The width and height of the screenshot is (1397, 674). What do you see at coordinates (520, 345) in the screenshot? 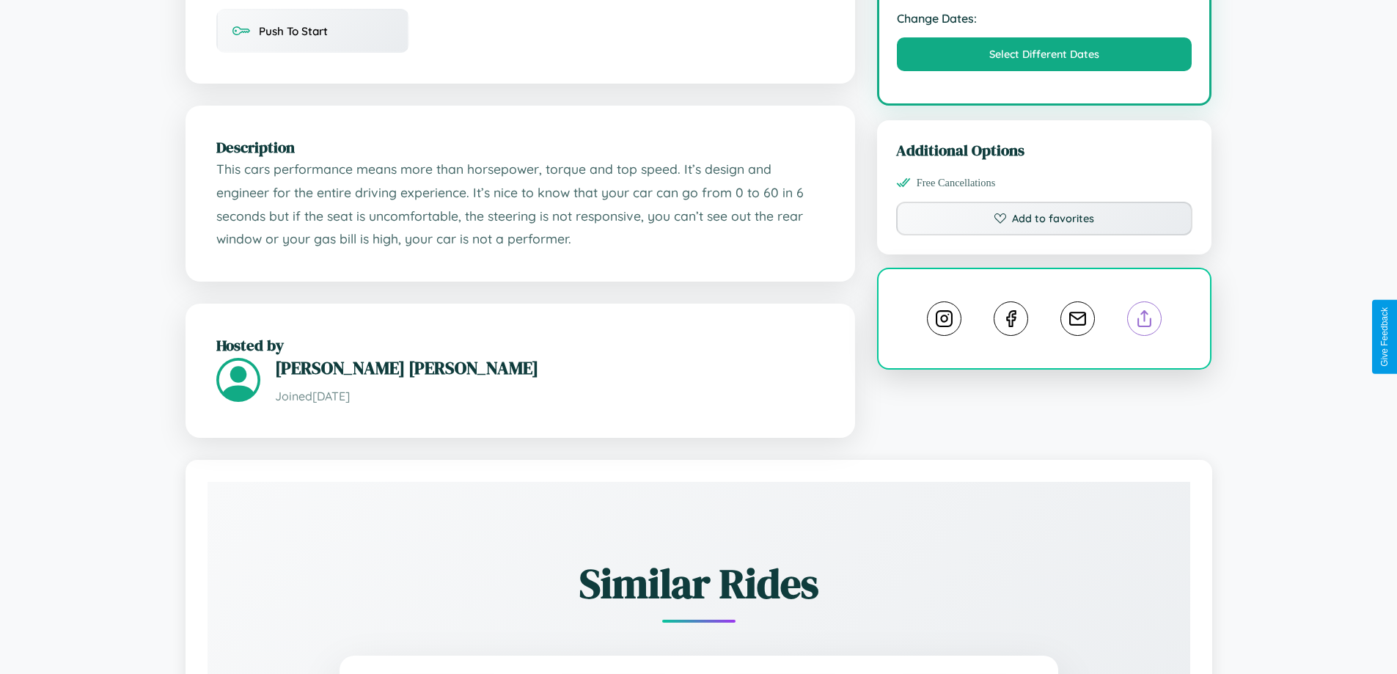
I see `h2: Hosted by` at bounding box center [520, 345].